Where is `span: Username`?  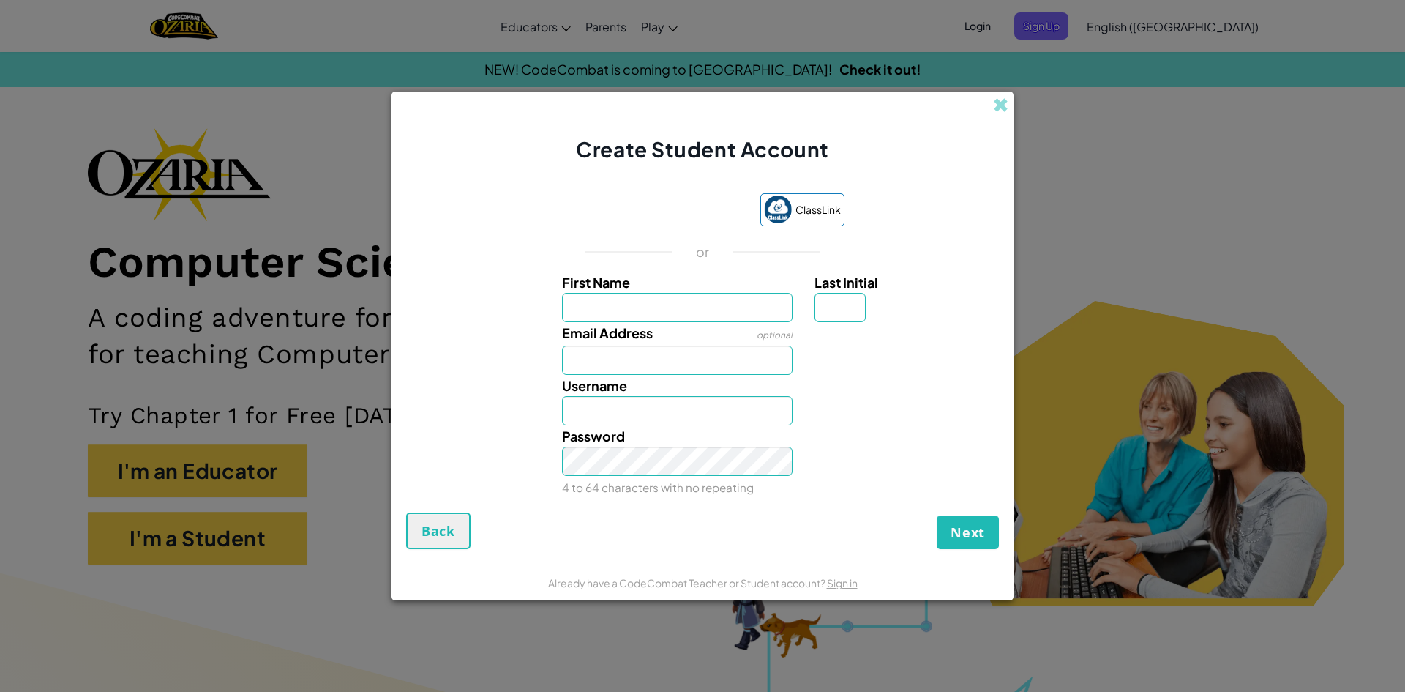
span: Username is located at coordinates (594, 385).